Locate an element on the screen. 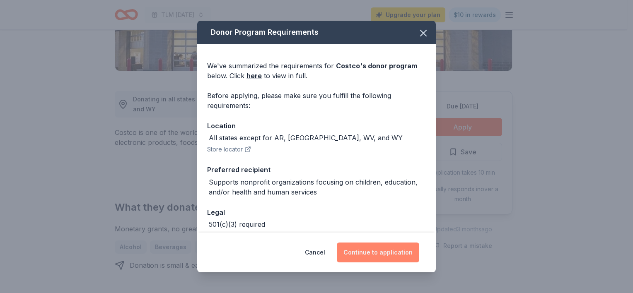  div: Supports nonprofit organizations focusing on children, education, and/or health and human services is located at coordinates (318, 187).